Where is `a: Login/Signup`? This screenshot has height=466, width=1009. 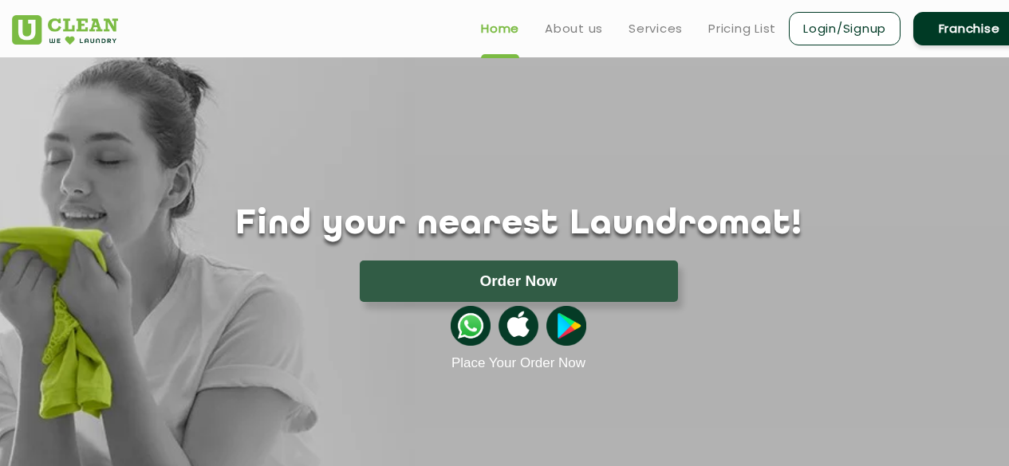 a: Login/Signup is located at coordinates (844, 29).